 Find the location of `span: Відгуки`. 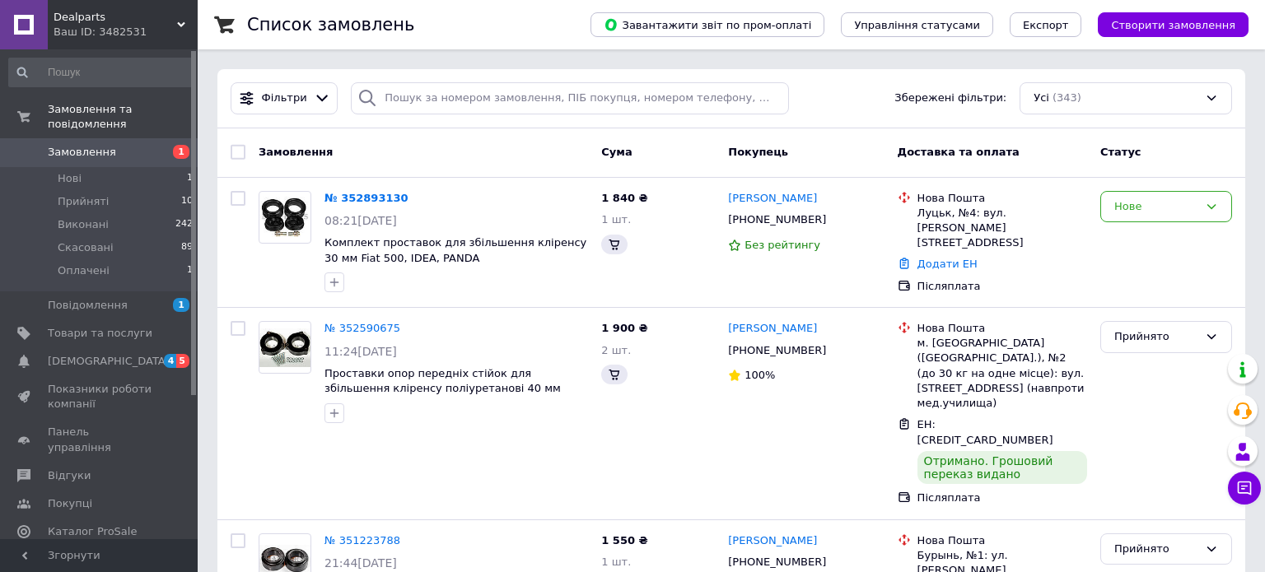

span: Відгуки is located at coordinates (69, 476).